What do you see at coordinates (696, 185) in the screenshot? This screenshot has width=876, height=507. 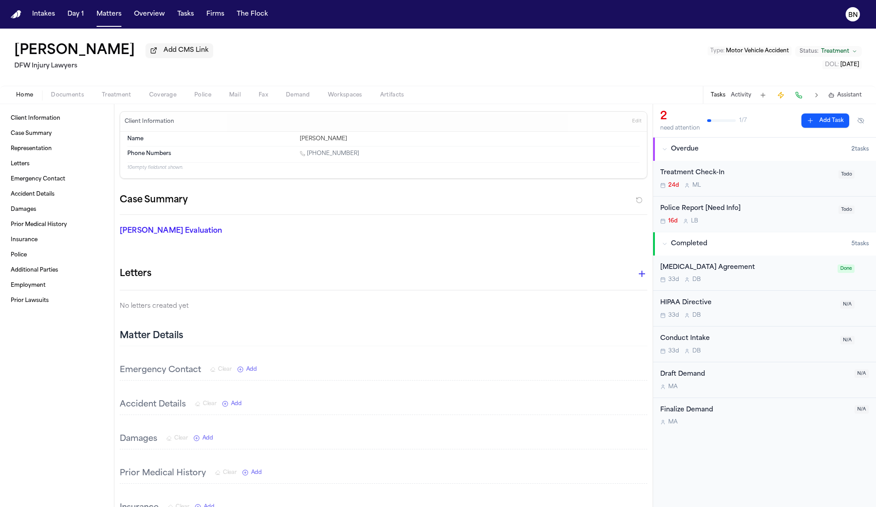 I see `span: M L` at bounding box center [696, 185].